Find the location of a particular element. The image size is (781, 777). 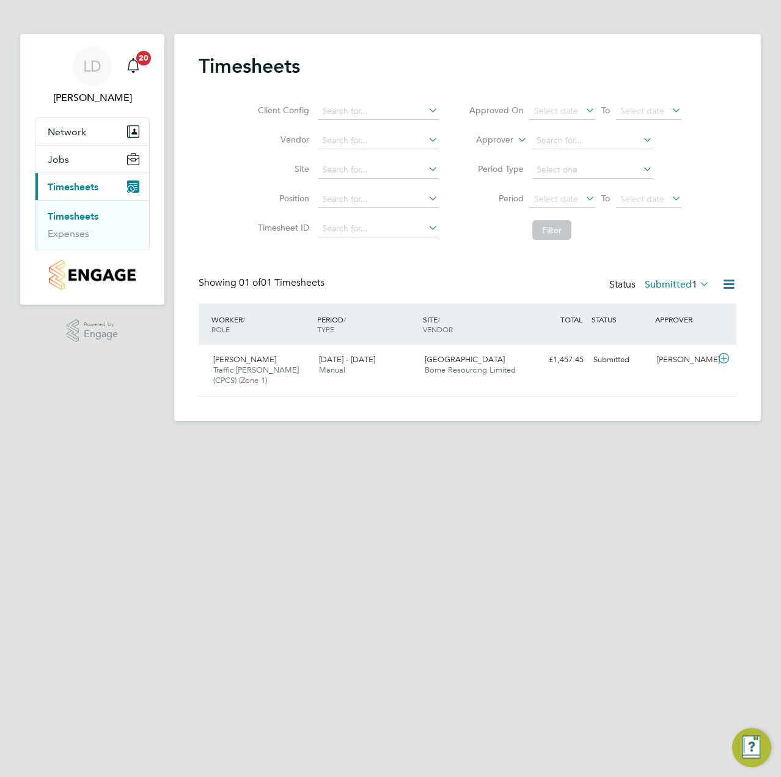

button: Engage Resource Center is located at coordinates (752, 747).